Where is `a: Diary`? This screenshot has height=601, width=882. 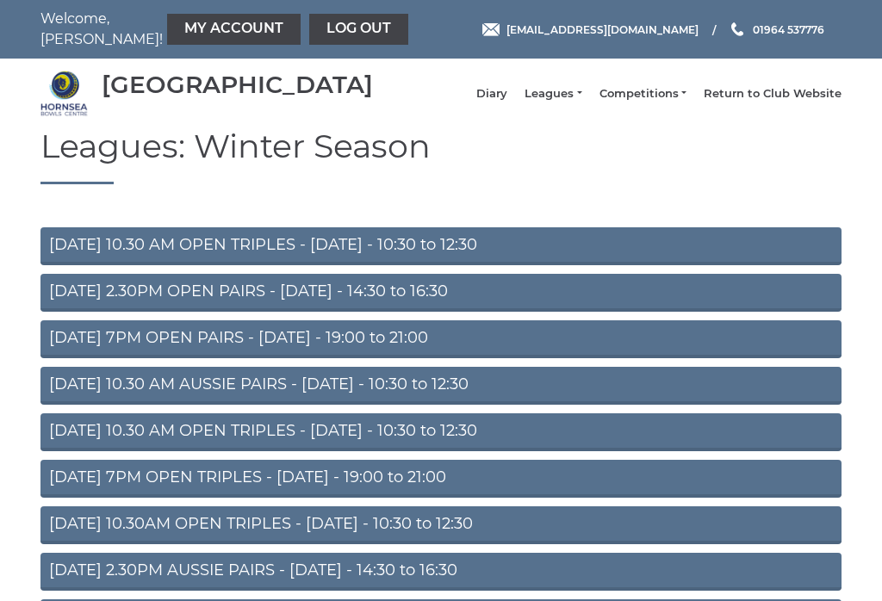 a: Diary is located at coordinates (492, 94).